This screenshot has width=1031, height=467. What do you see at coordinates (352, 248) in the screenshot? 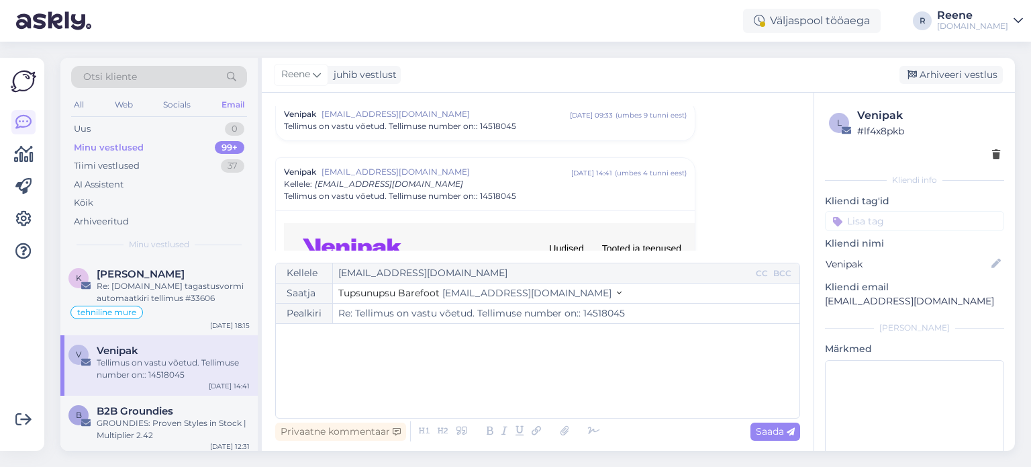
I see `img: f71f2c15-fc23-fe97-d879-1897c5b82def.png` at bounding box center [352, 248].